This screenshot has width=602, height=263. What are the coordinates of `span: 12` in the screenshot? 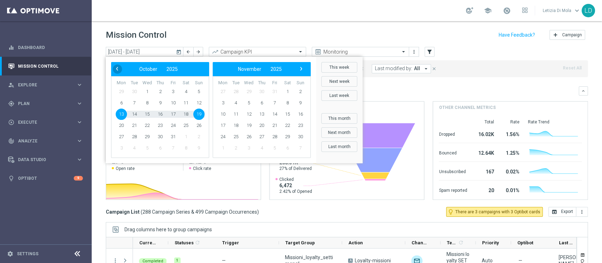 It's located at (199, 103).